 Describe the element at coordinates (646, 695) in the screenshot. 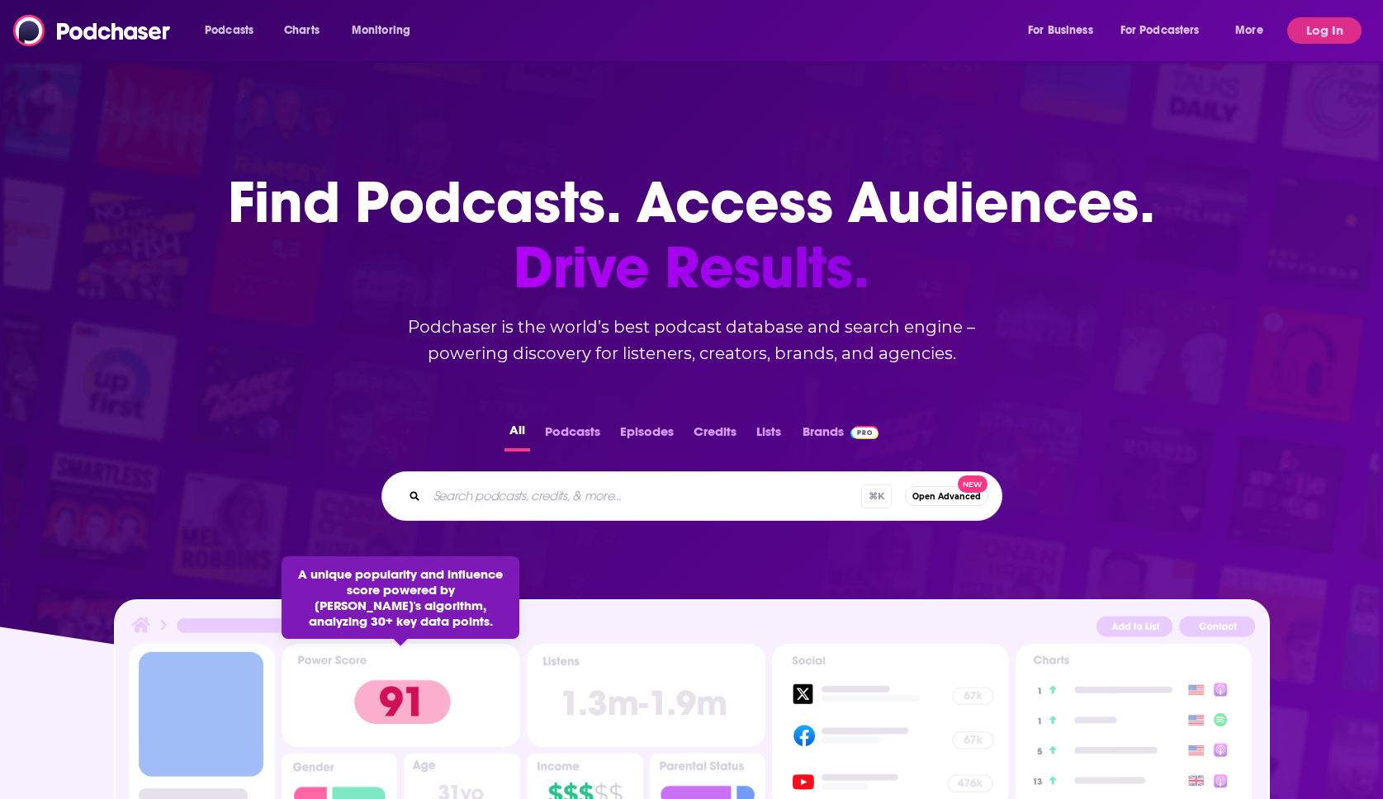

I see `img: Podcast Insights Listens` at that location.